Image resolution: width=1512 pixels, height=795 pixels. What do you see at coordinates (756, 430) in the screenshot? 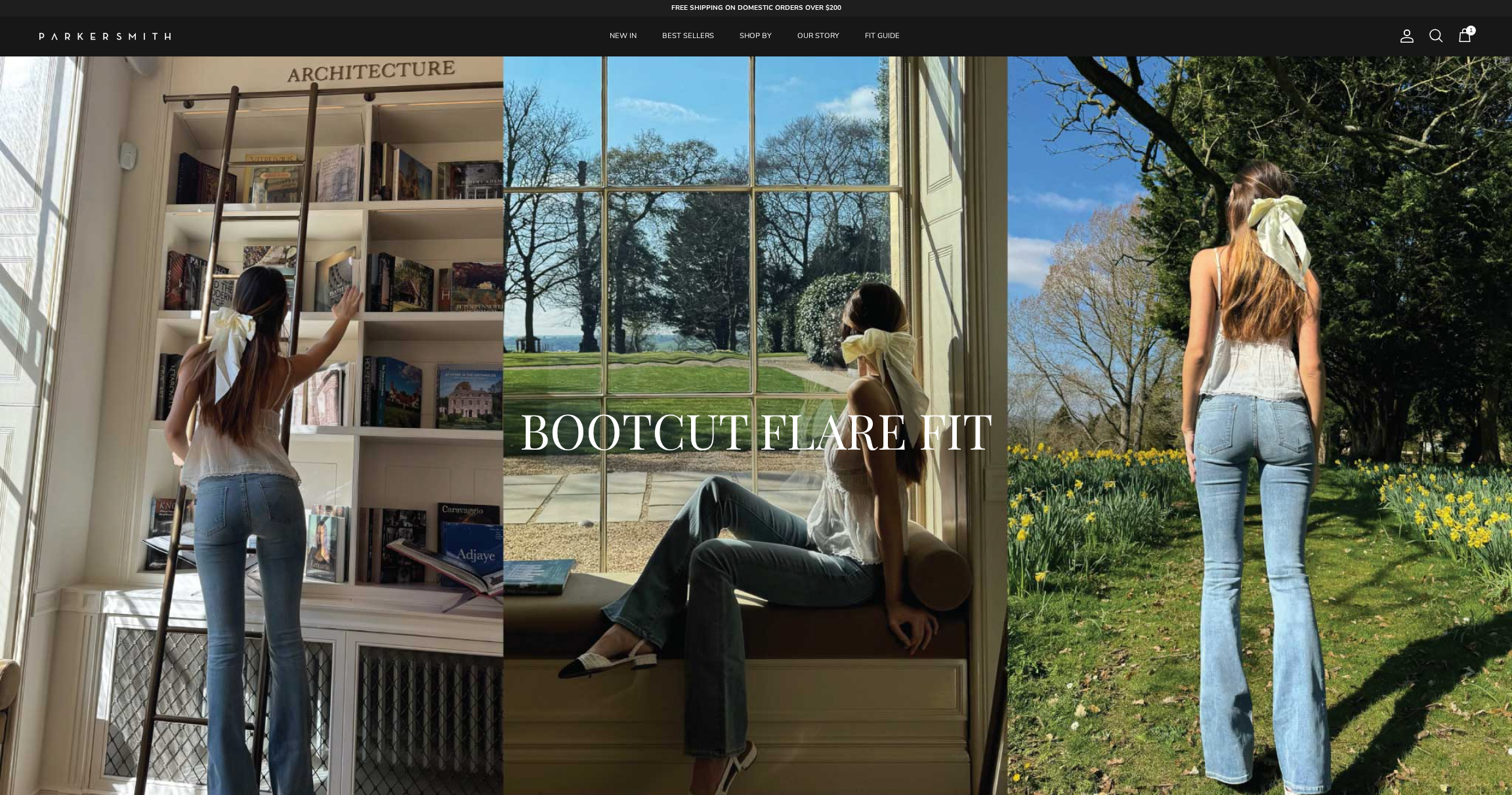
I see `h2: BOOTCUT FLARE FIT` at bounding box center [756, 430].